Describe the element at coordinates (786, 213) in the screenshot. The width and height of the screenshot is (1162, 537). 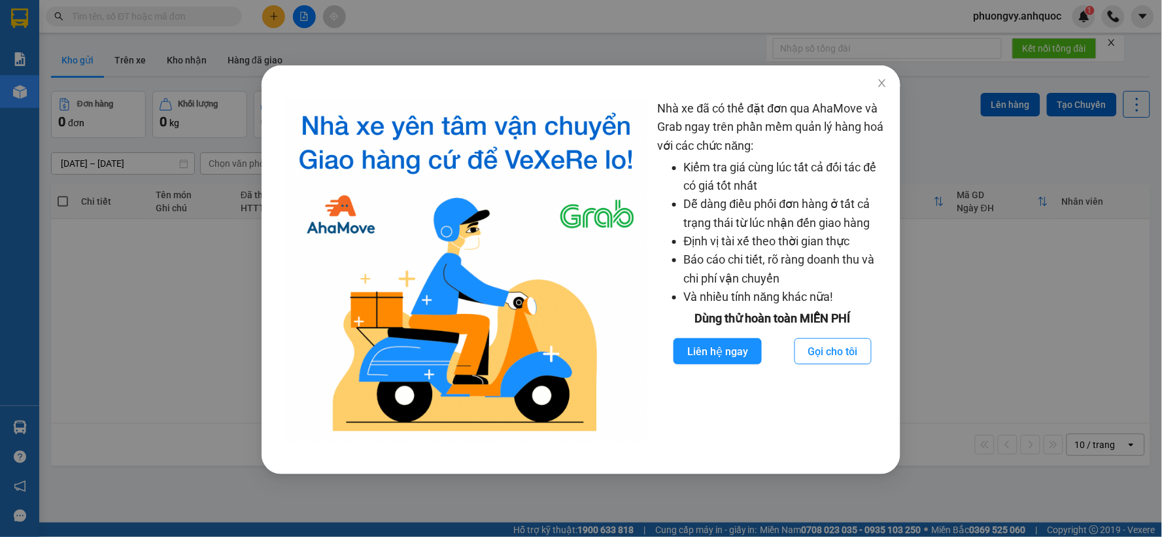
I see `li: Dễ dàng điều phối đơn hàng ở tất cả trạng thái từ lúc nhận đến giao hàng` at that location.